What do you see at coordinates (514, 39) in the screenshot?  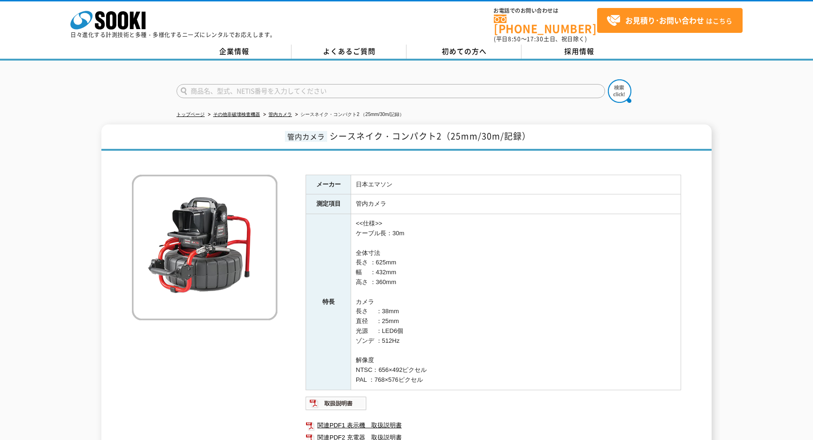 I see `span: 8:50` at bounding box center [514, 39].